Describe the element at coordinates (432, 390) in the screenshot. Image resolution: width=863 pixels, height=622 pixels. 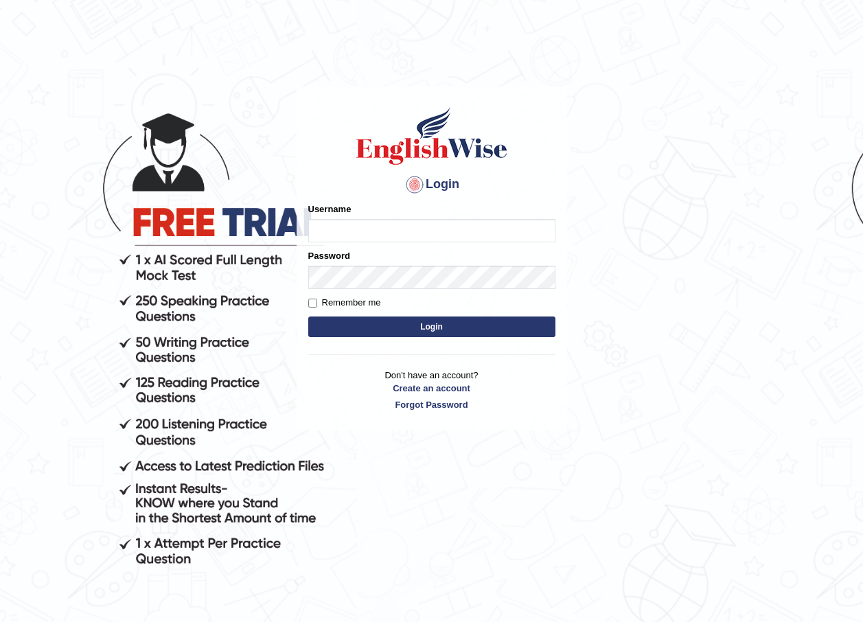
I see `p: Don't have an account?` at that location.